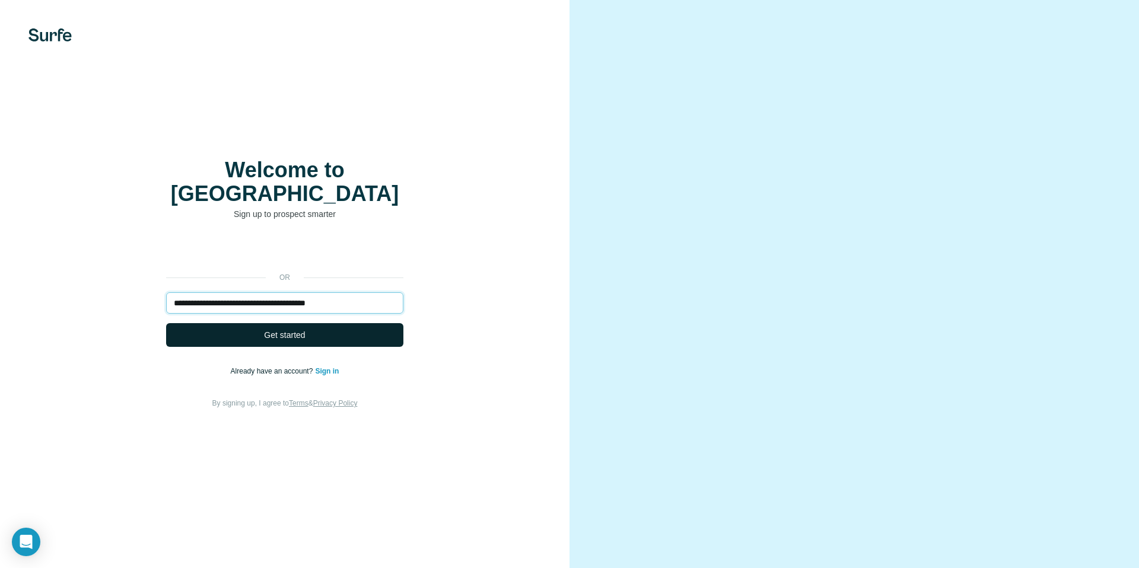 The width and height of the screenshot is (1139, 568). I want to click on span: Already have an account?, so click(273, 371).